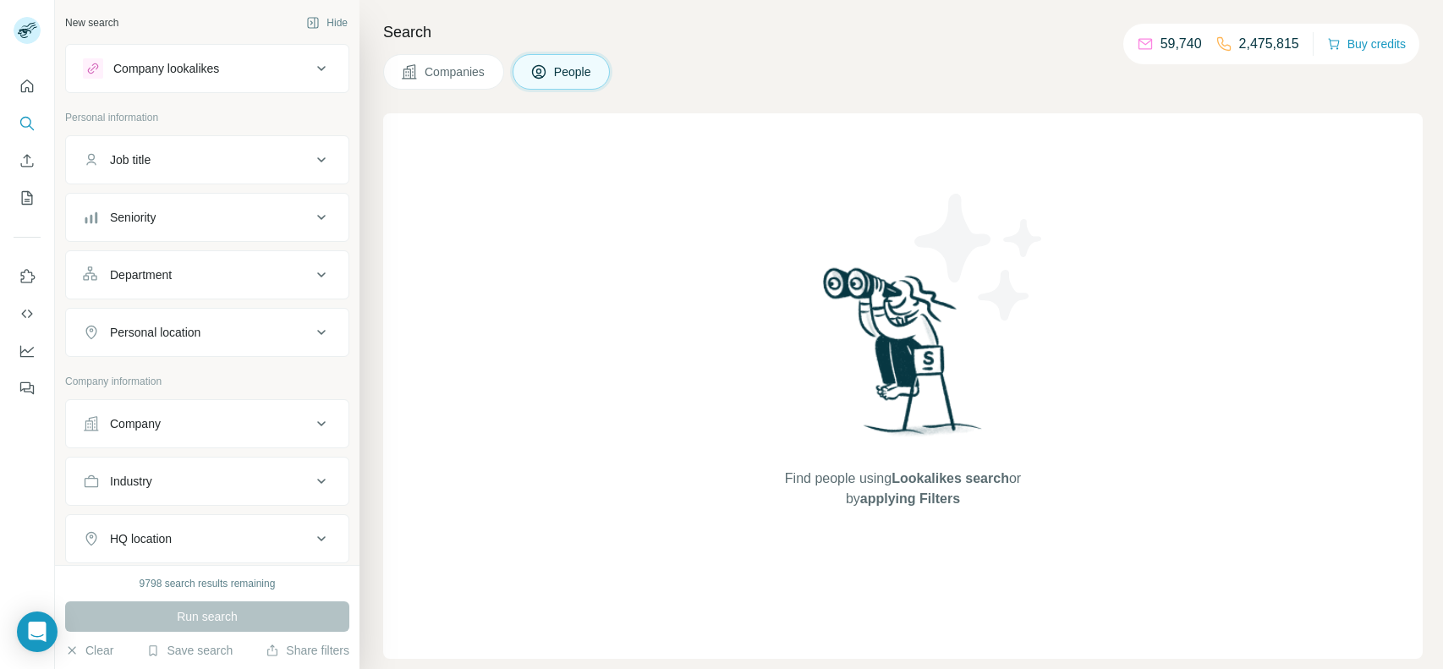  What do you see at coordinates (1181, 44) in the screenshot?
I see `p: 59,740` at bounding box center [1181, 44].